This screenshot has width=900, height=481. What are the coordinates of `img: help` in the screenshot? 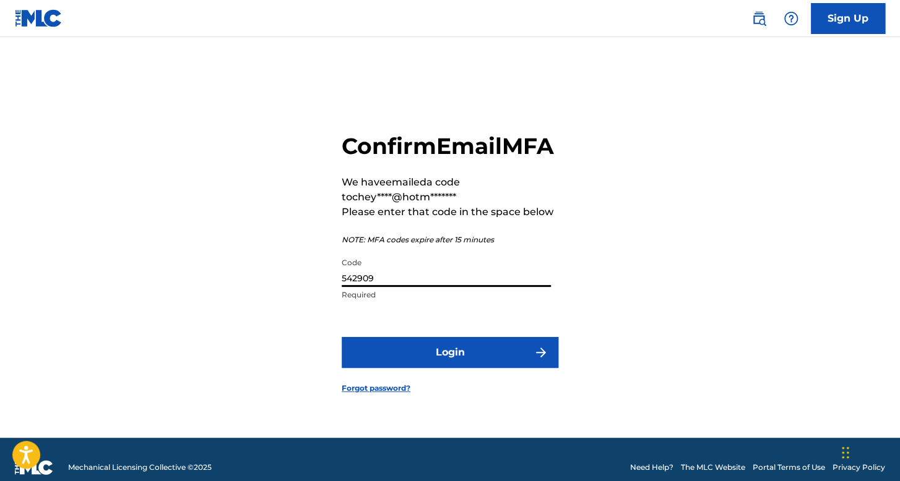 It's located at (791, 19).